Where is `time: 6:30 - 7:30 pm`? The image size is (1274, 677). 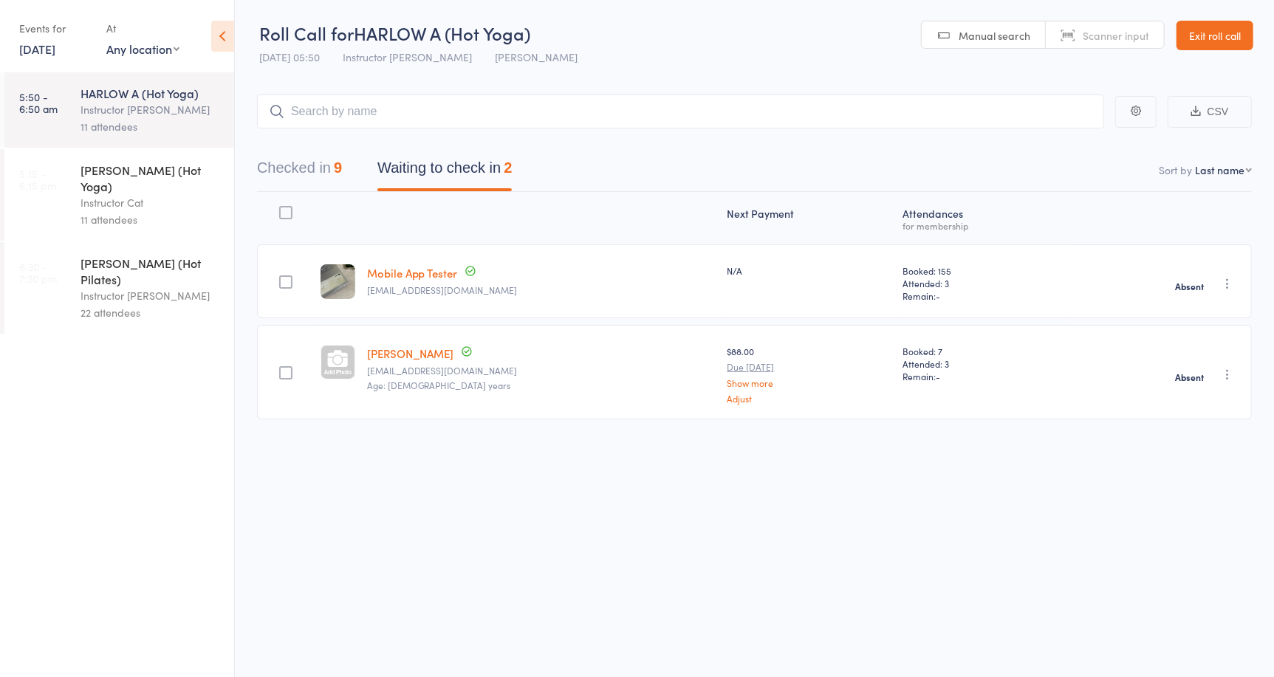 time: 6:30 - 7:30 pm is located at coordinates (38, 272).